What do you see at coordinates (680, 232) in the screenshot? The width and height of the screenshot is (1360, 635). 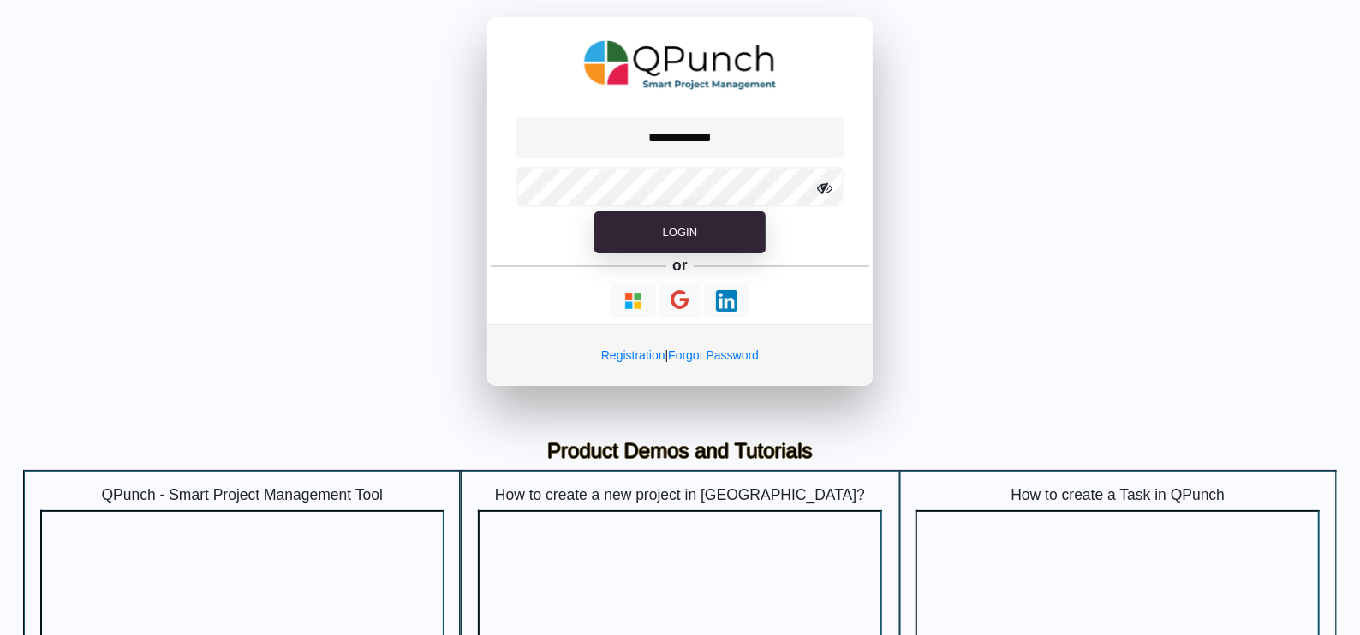 I see `span: Login` at bounding box center [680, 232].